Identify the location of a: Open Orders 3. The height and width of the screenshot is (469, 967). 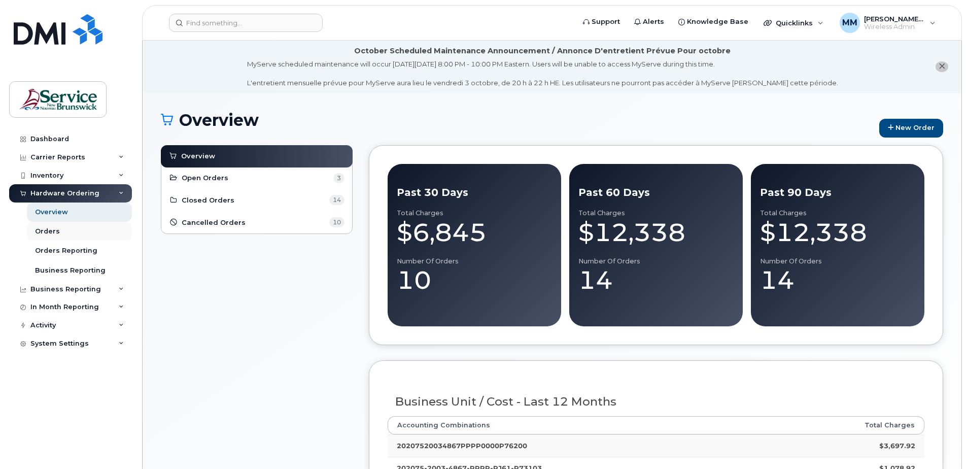
(257, 178).